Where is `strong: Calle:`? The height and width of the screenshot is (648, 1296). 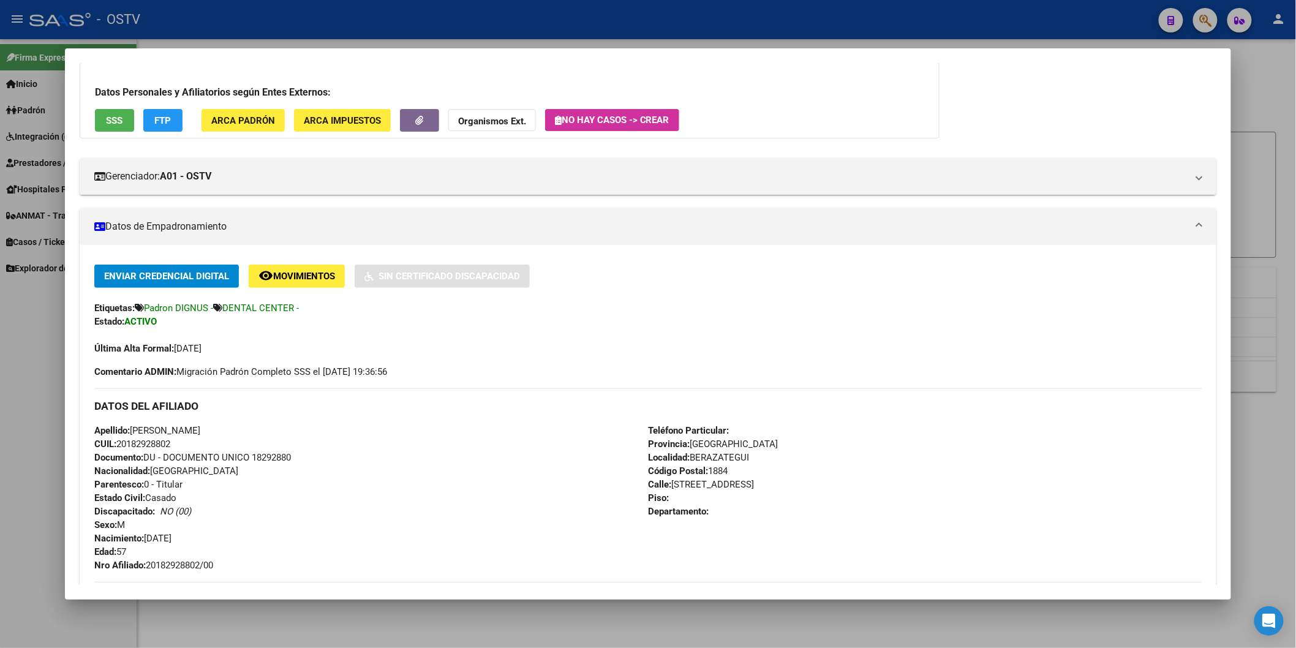 strong: Calle: is located at coordinates (660, 485).